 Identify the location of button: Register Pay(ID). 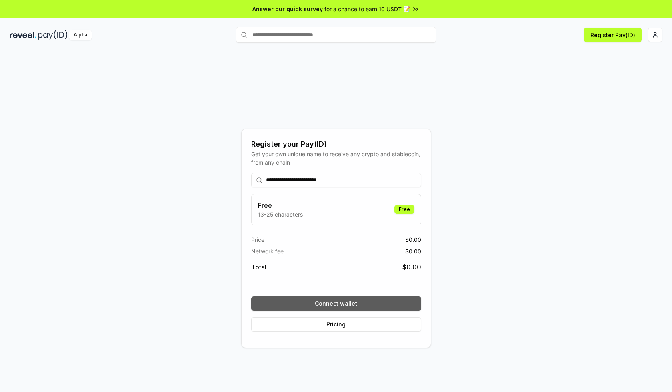
(613, 35).